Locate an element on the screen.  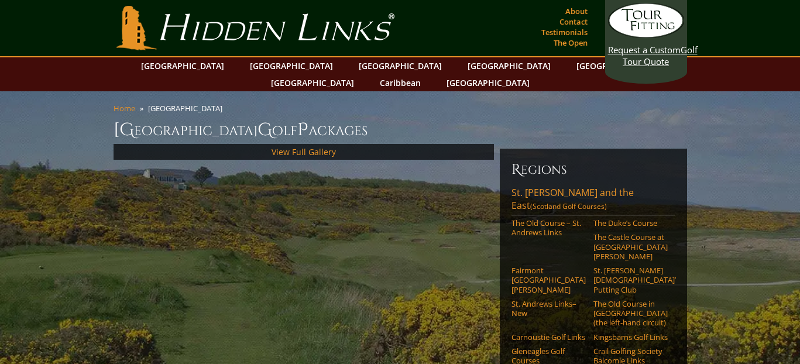
span: (Scotland Golf Courses) is located at coordinates (568, 206).